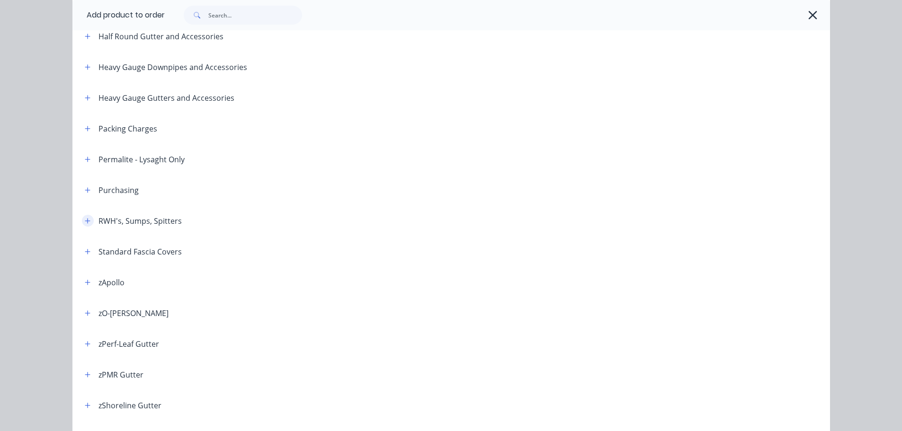 This screenshot has width=902, height=431. What do you see at coordinates (121, 375) in the screenshot?
I see `div: zPMR Gutter` at bounding box center [121, 375].